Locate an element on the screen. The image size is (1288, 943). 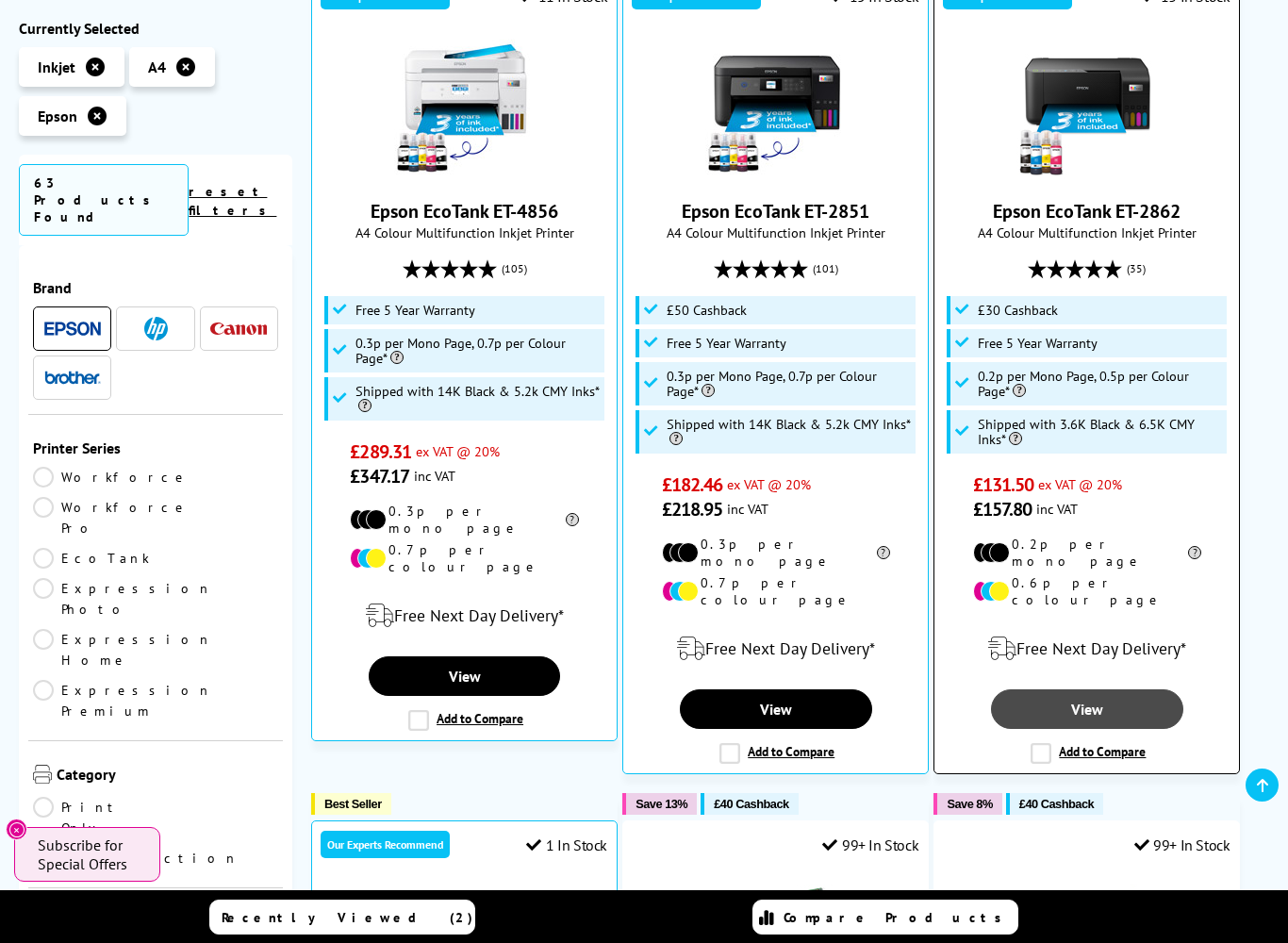
a: Expression Premium is located at coordinates (123, 701).